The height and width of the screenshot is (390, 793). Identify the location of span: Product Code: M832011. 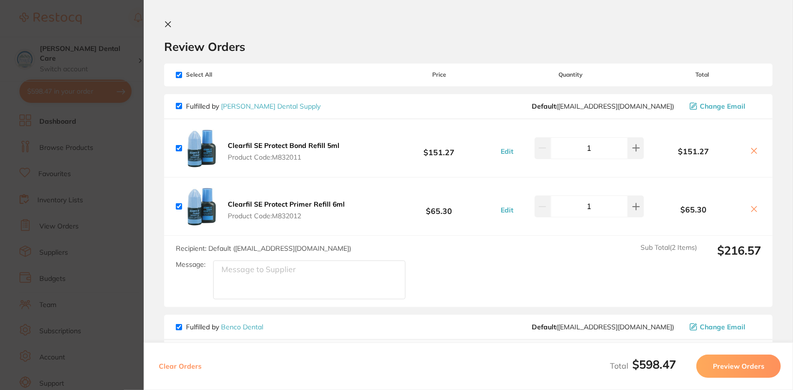
(284, 157).